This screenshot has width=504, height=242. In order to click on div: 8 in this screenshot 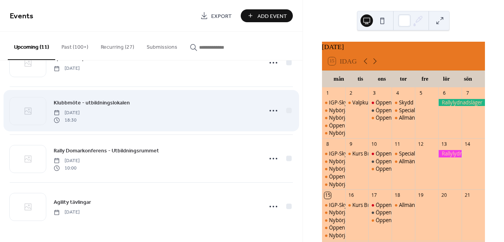, I will do `click(328, 144)`.